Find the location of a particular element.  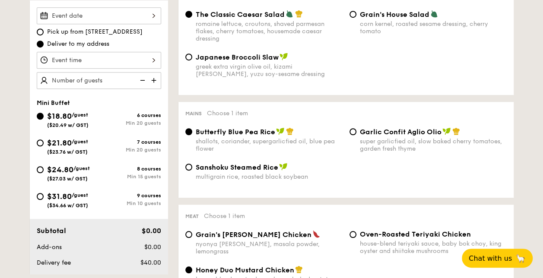

span: Japanese Broccoli Slaw is located at coordinates (237, 57).